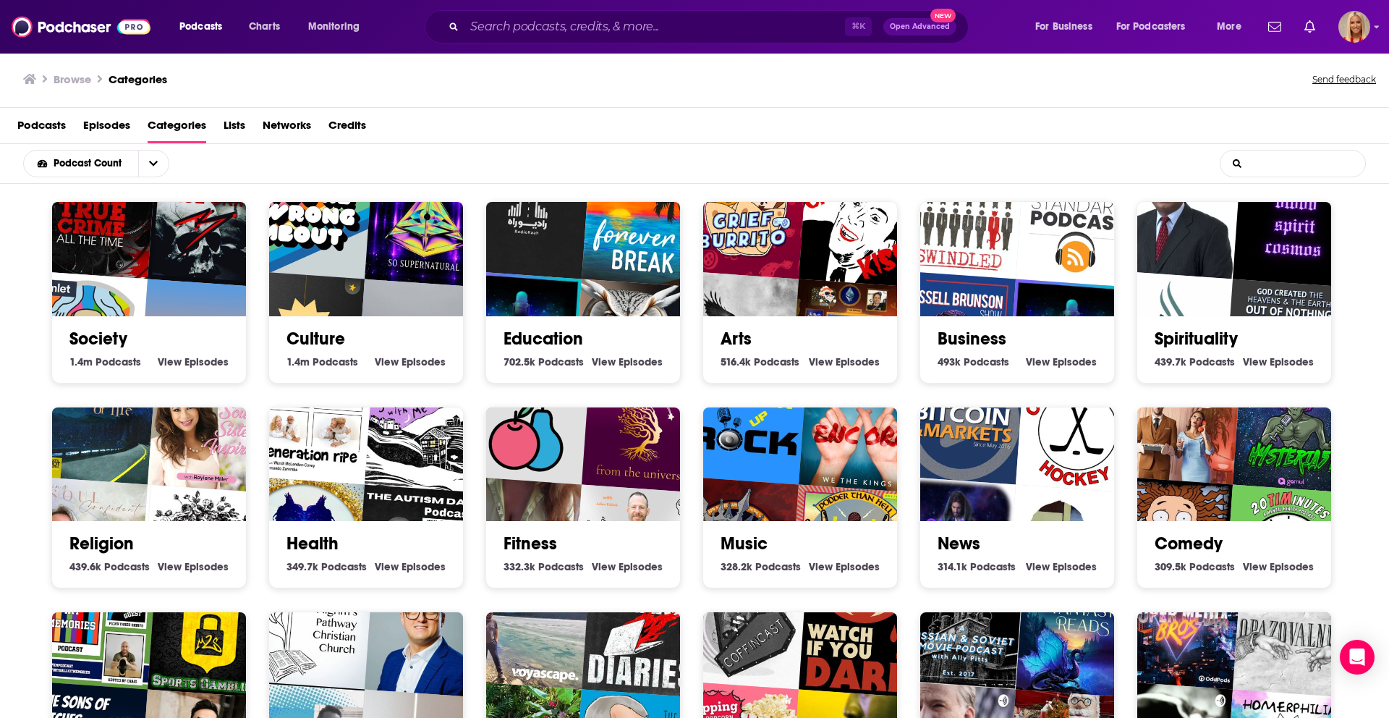 The height and width of the screenshot is (718, 1389). I want to click on a: Networks, so click(286, 128).